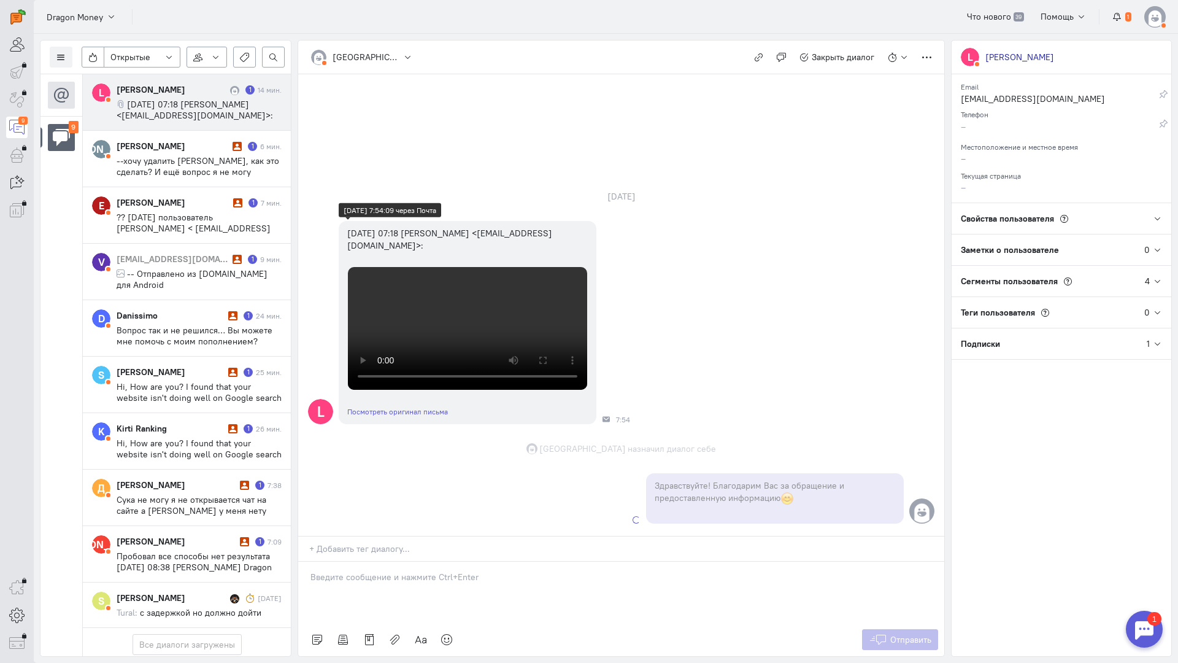 Image resolution: width=1178 pixels, height=663 pixels. I want to click on img: София, so click(234, 90).